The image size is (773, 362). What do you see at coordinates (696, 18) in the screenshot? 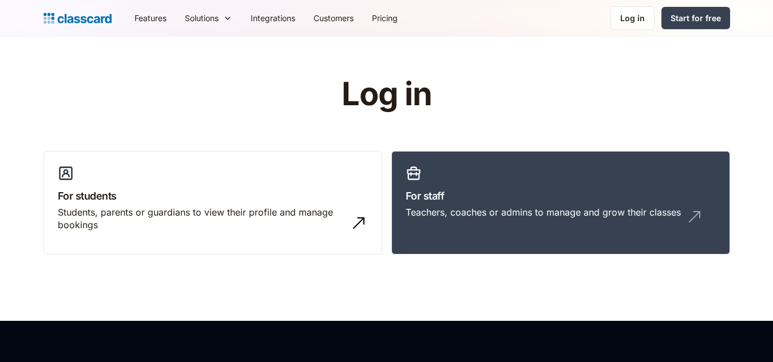
I see `a: Start for free` at bounding box center [696, 18].